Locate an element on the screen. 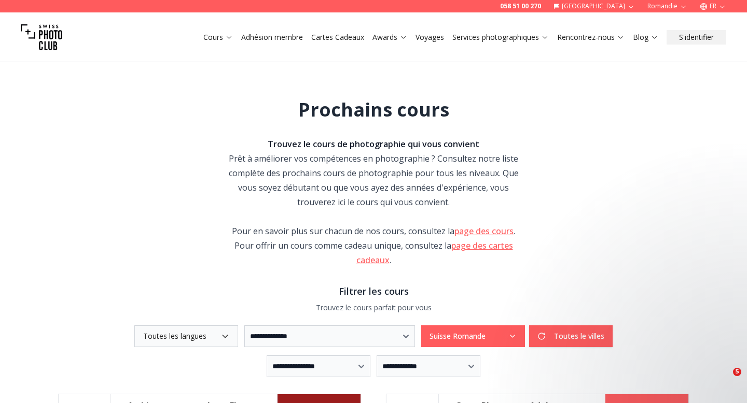 Image resolution: width=747 pixels, height=403 pixels. button: Adhésion membre is located at coordinates (272, 37).